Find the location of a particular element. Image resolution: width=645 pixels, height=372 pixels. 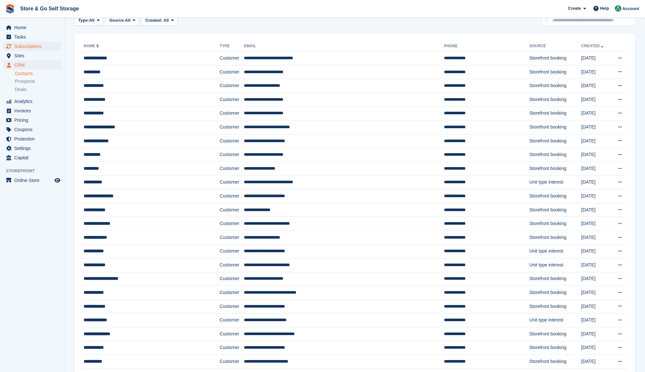

img: Adeel Hussain is located at coordinates (618, 8).